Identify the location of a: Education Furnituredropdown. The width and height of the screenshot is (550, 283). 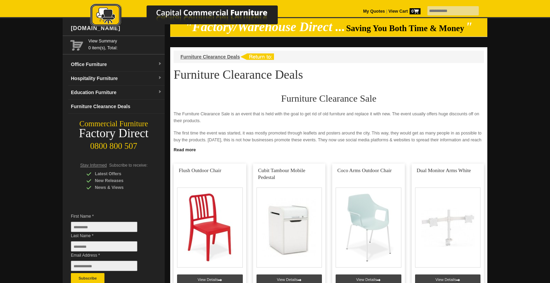
(117, 93).